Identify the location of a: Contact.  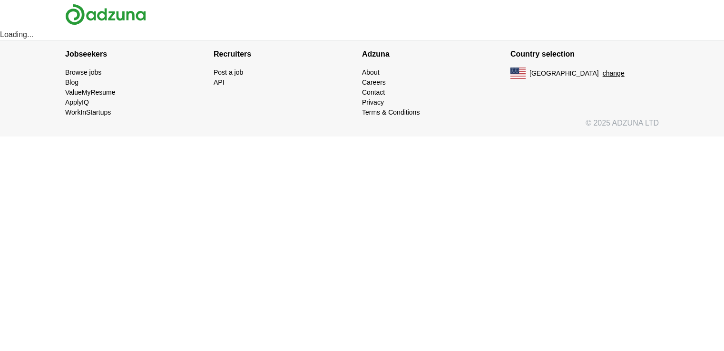
(373, 92).